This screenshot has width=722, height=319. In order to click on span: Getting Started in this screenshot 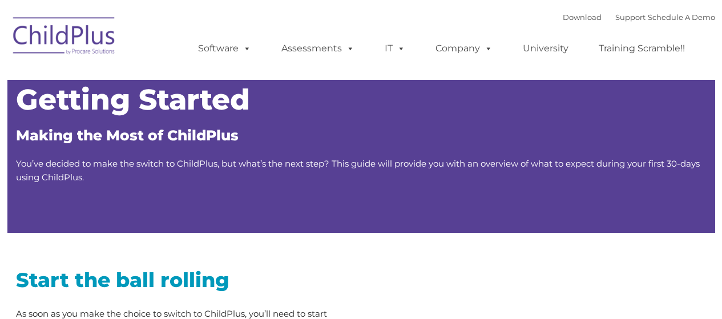, I will do `click(133, 99)`.